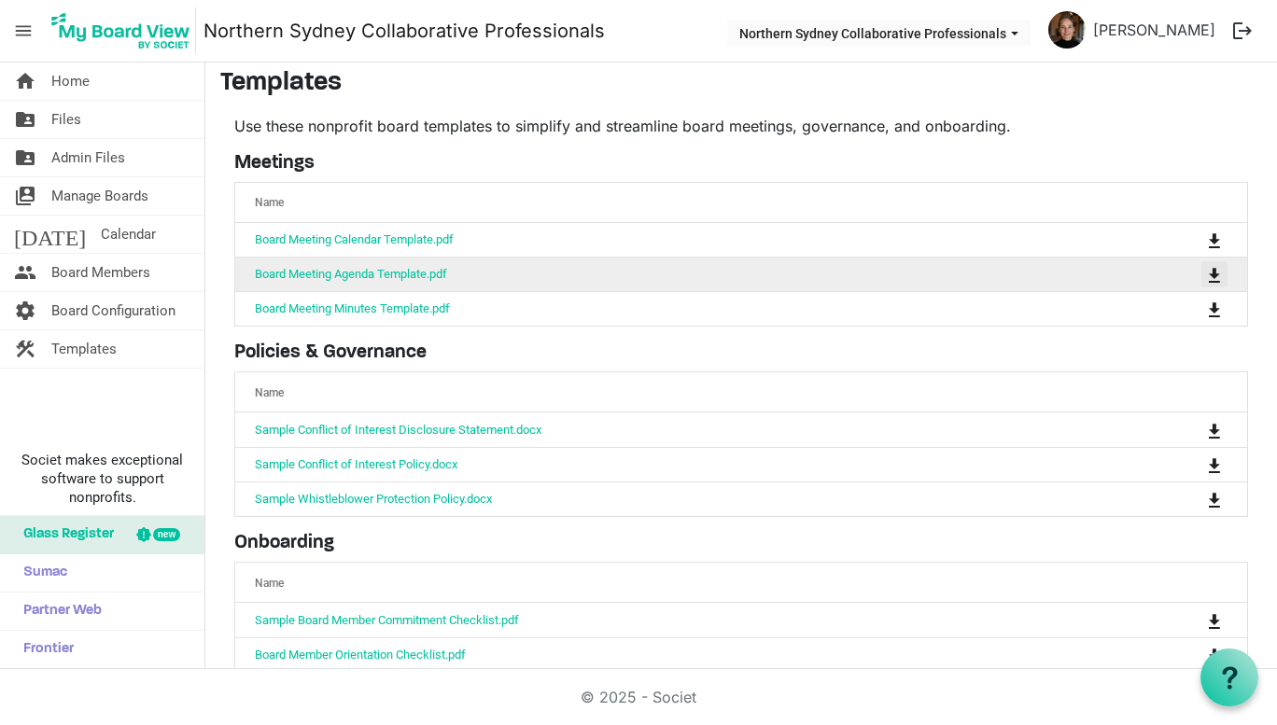 The width and height of the screenshot is (1277, 725). I want to click on h5: Meetings, so click(741, 163).